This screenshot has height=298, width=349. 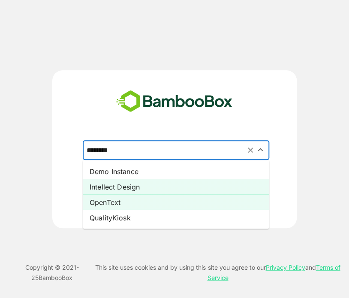 What do you see at coordinates (176, 171) in the screenshot?
I see `li: Demo Instance` at bounding box center [176, 171].